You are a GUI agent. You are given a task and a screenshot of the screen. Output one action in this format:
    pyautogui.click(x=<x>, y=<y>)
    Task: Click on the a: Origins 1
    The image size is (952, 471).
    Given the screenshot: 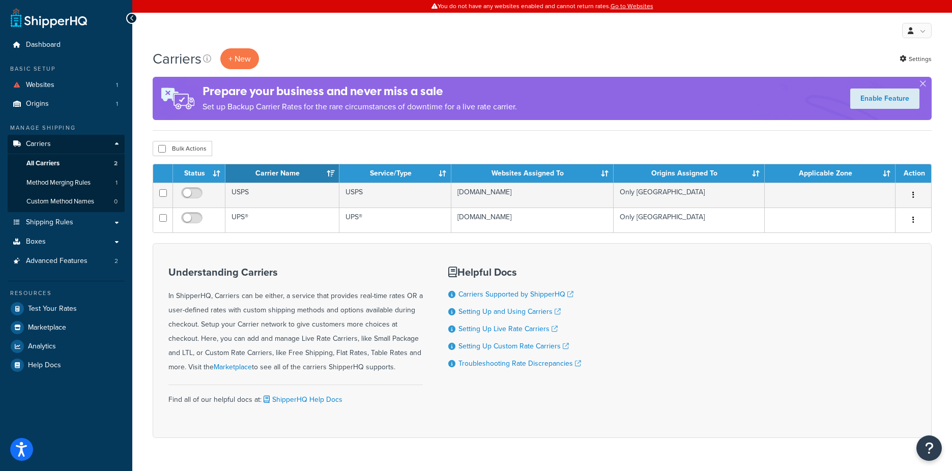 What is the action you would take?
    pyautogui.click(x=66, y=104)
    